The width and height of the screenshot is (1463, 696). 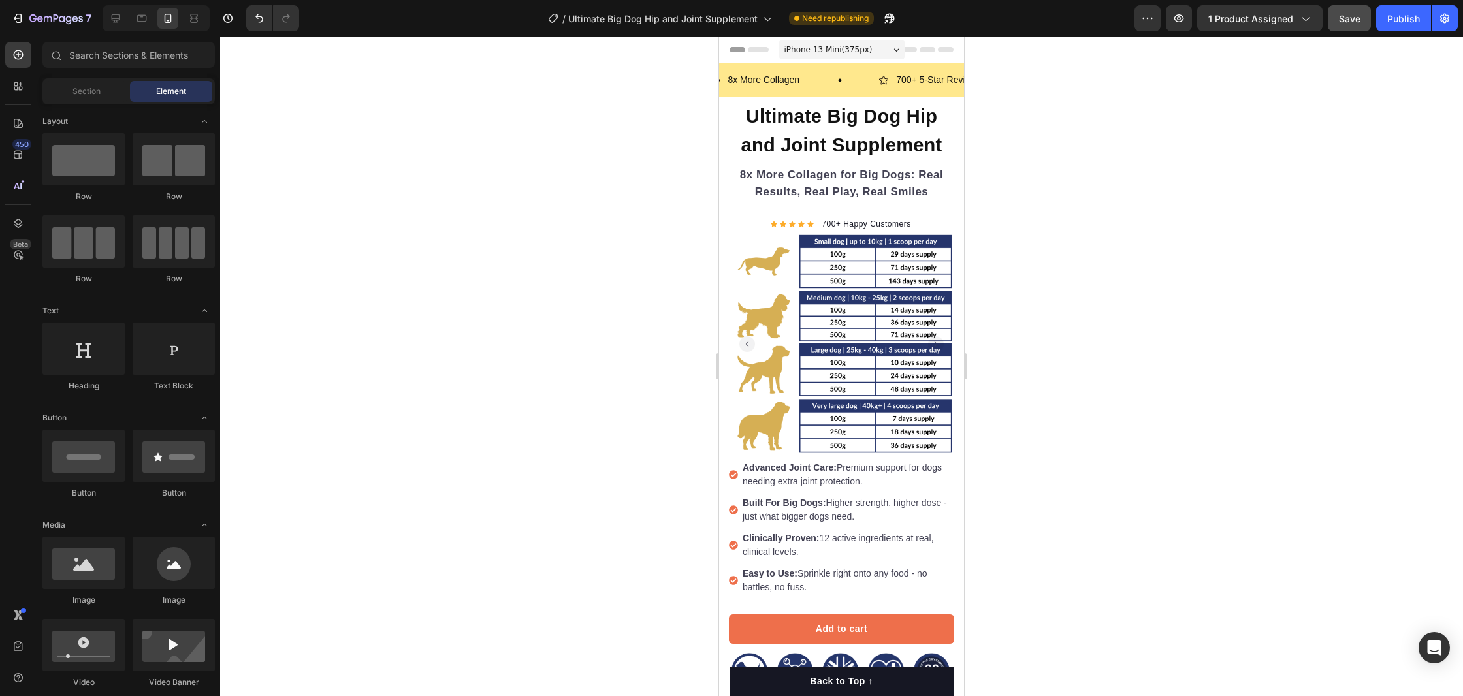 What do you see at coordinates (84, 386) in the screenshot?
I see `div: Heading` at bounding box center [84, 386].